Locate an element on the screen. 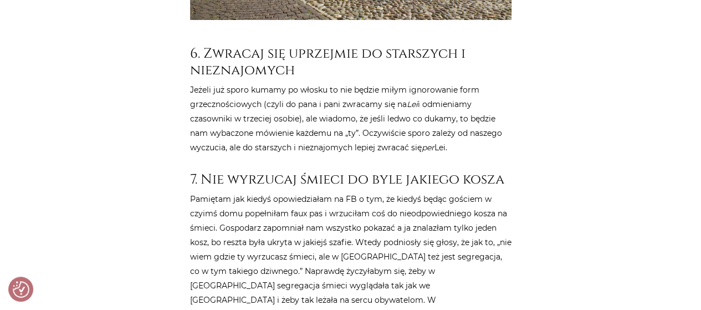 Image resolution: width=701 pixels, height=310 pixels. button: Preferencje co do zgód is located at coordinates (21, 289).